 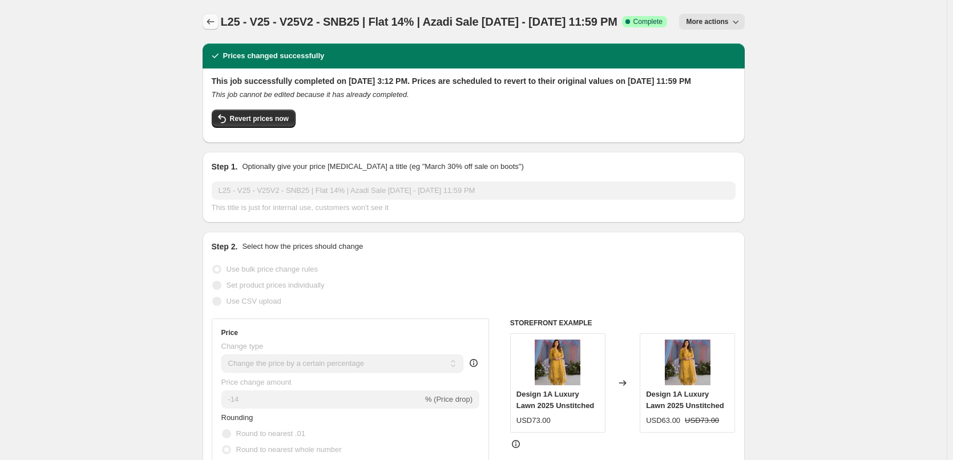 I want to click on i: This job cannot be edited because it has already completed., so click(x=310, y=94).